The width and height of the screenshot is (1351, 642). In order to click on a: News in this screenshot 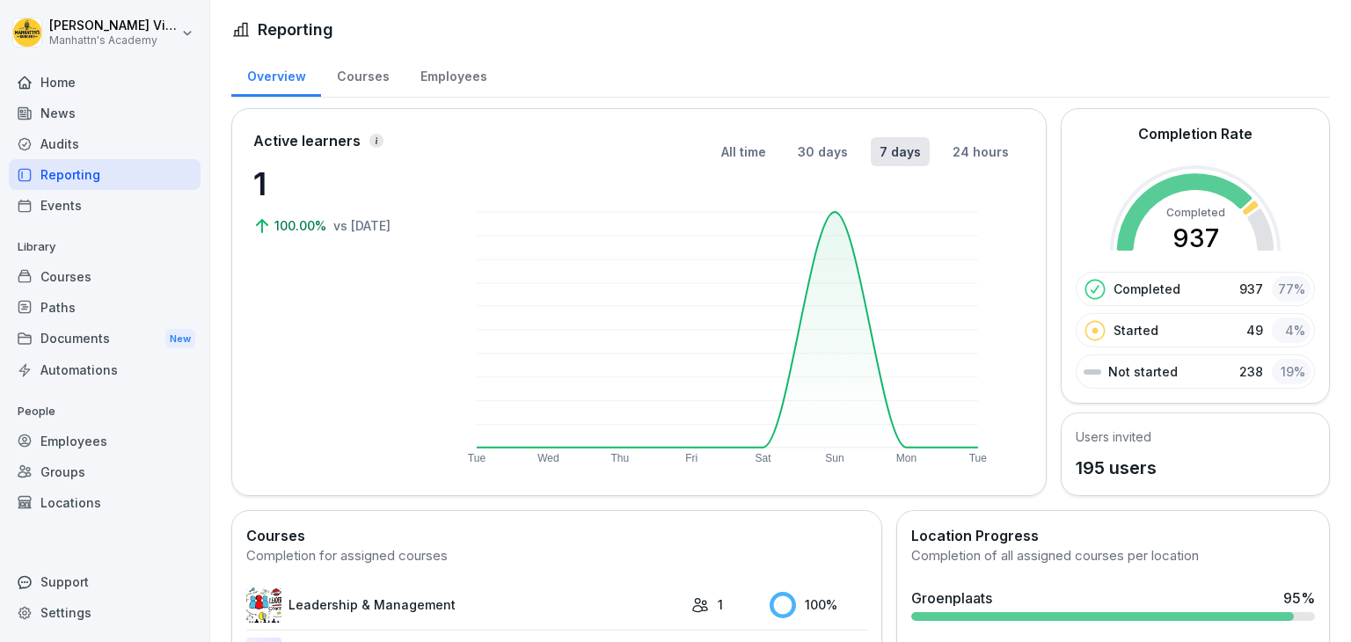, I will do `click(105, 113)`.